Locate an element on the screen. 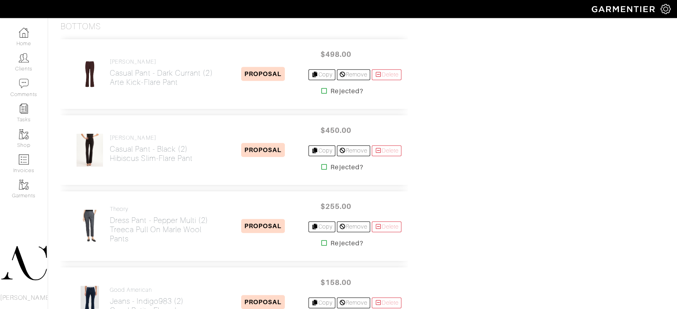 This screenshot has height=309, width=677. img: 3h7s21mzMZt3ew3S3s4jT12h is located at coordinates (89, 74).